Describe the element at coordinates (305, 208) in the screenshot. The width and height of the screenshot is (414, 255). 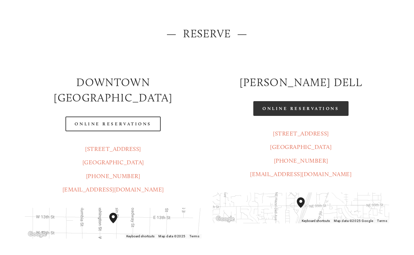
I see `div: Amaro's Table 816 Northeast 98th Circle Vancouver, WA, 98665, United States` at that location.